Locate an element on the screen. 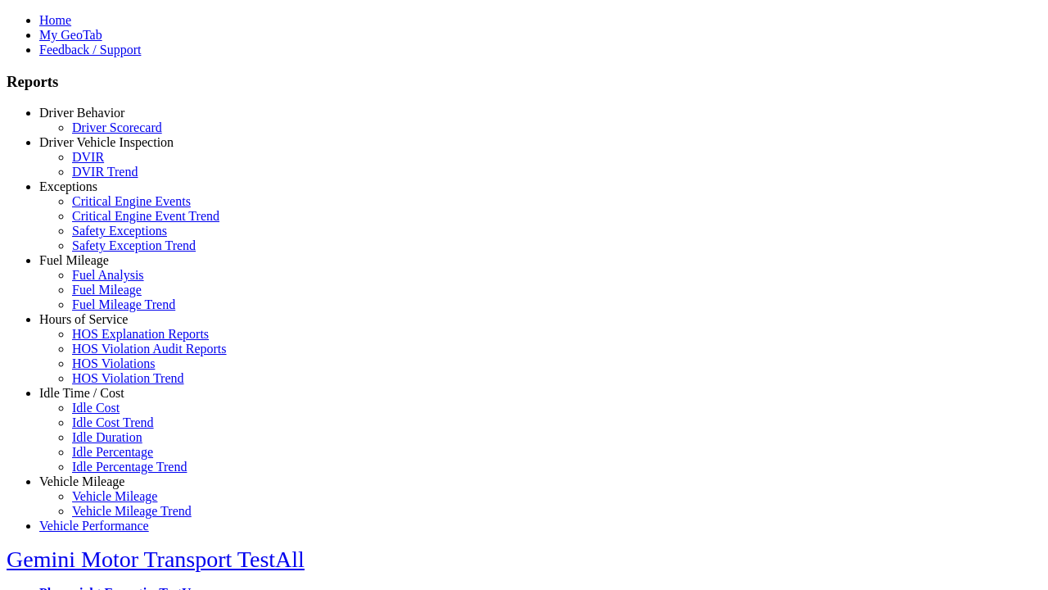  a: My GeoTab is located at coordinates (70, 34).